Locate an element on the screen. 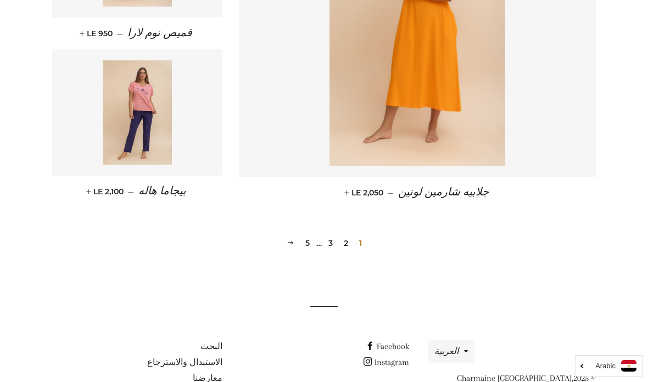 Image resolution: width=648 pixels, height=382 pixels. a: Instagram is located at coordinates (386, 362).